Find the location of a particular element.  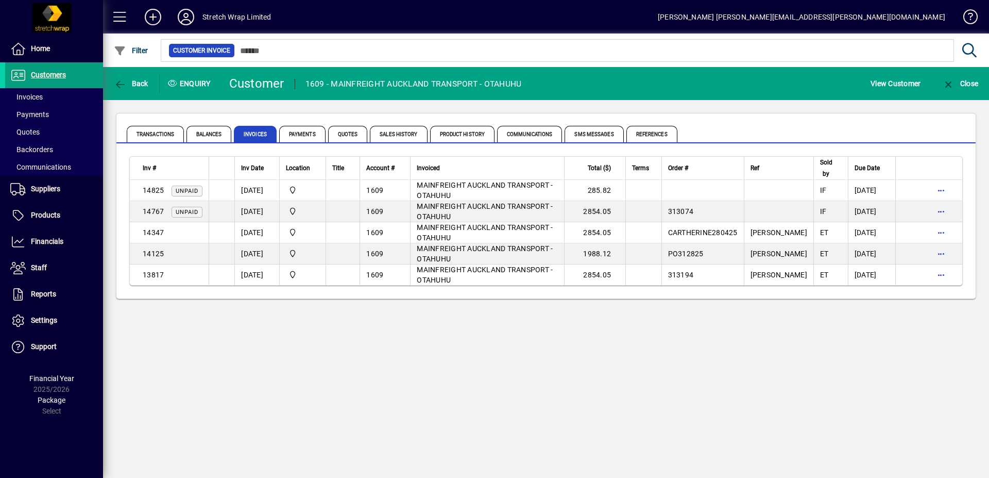

span: Location is located at coordinates (298, 168).